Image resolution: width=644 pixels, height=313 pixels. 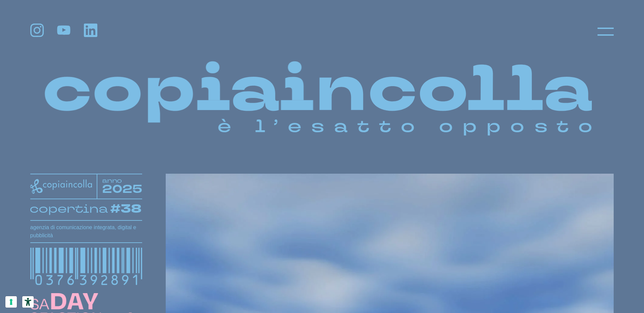 I want to click on tspan: 2025, so click(x=122, y=189).